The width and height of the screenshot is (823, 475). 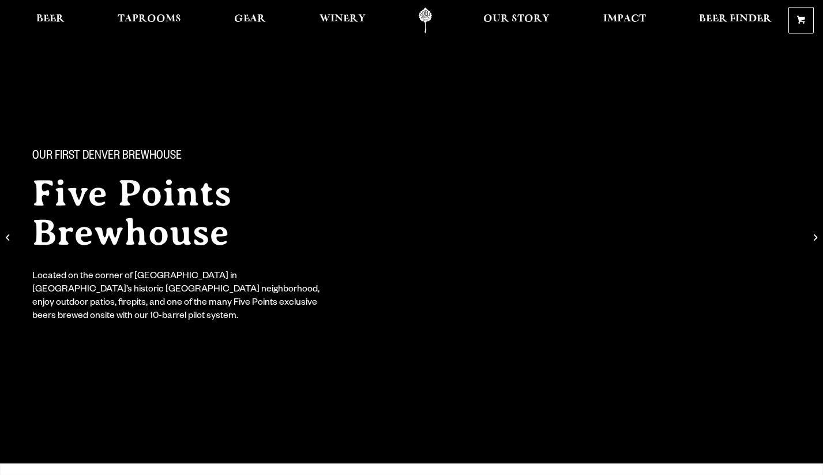 I want to click on a: Odell Home, so click(x=425, y=20).